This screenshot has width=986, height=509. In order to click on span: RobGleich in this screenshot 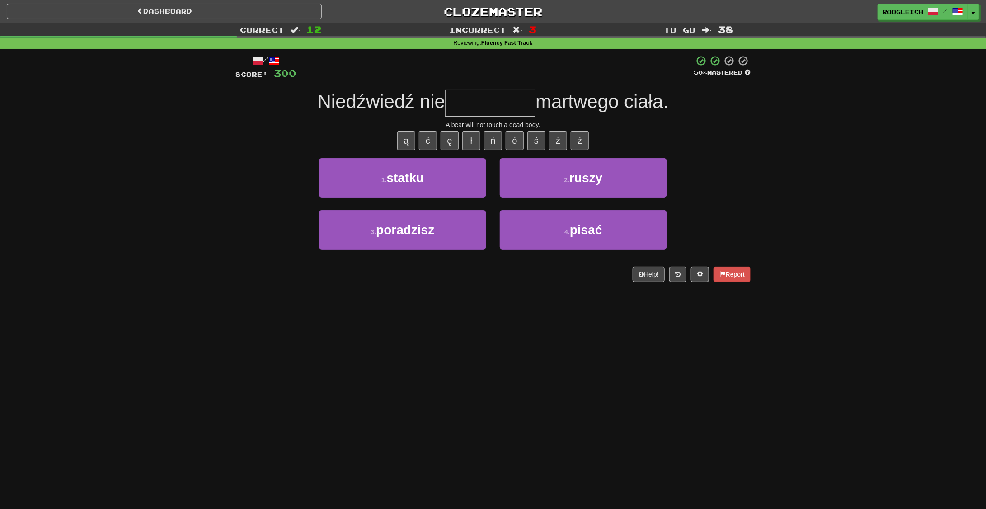, I will do `click(903, 12)`.